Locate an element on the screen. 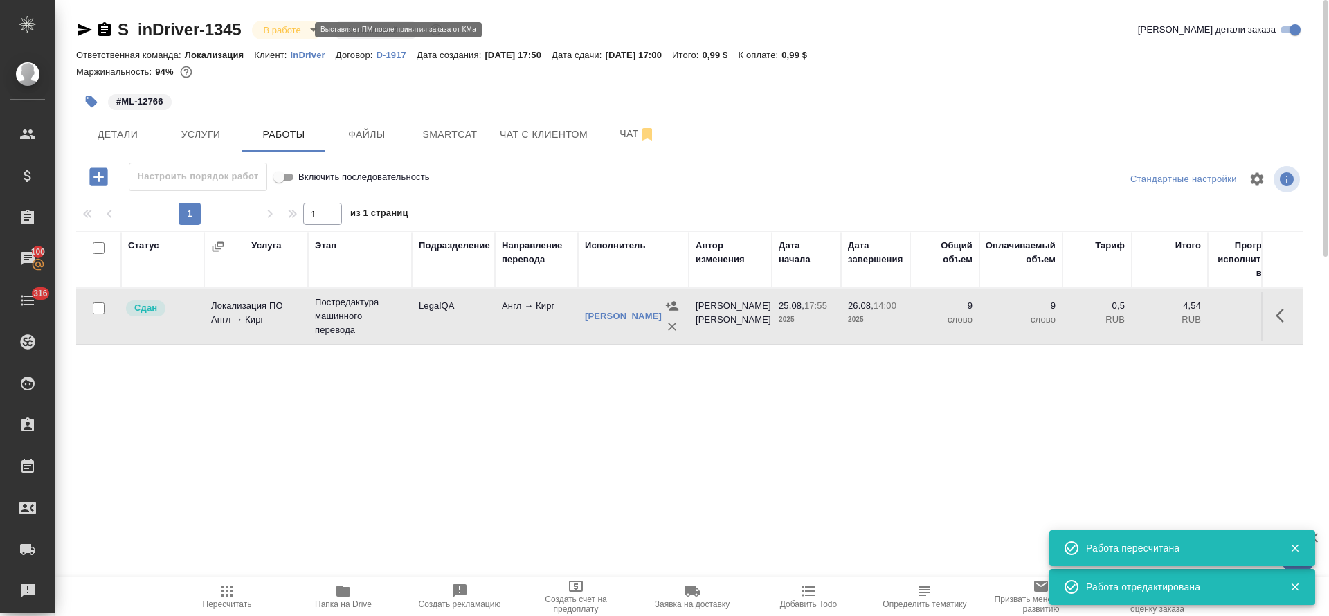 This screenshot has width=1329, height=616. p: Договор: is located at coordinates (356, 55).